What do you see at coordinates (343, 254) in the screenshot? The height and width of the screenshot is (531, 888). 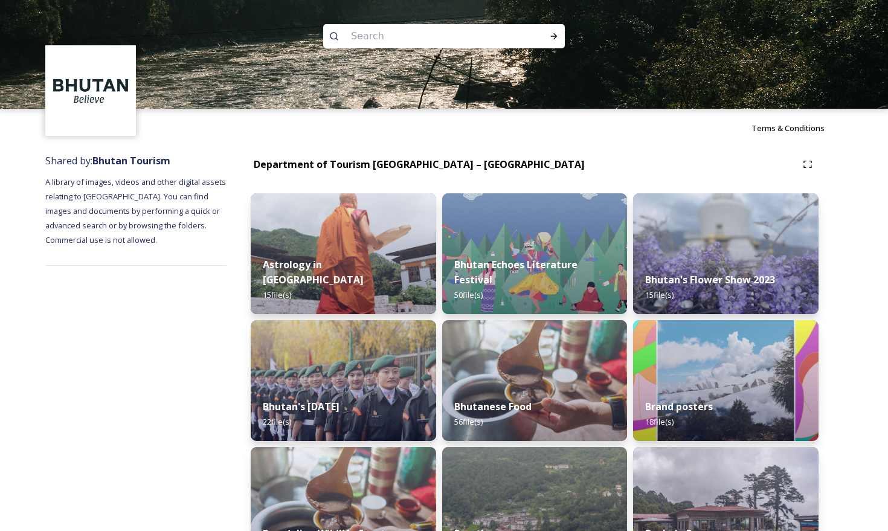 I see `img: _SCH1465.jpg` at bounding box center [343, 254].